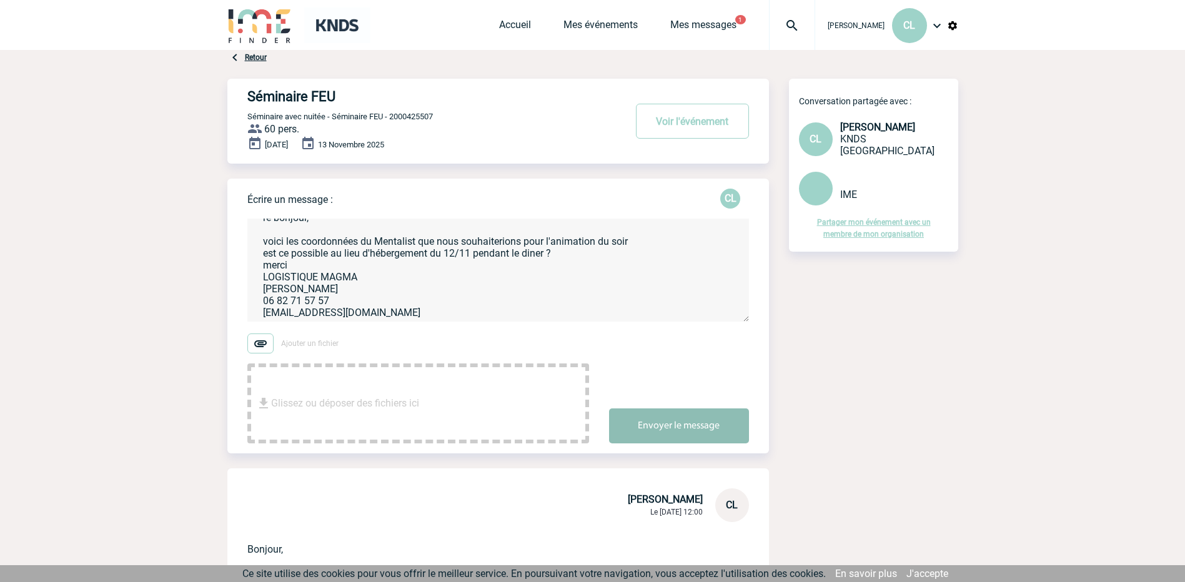 The image size is (1185, 582). What do you see at coordinates (264, 403) in the screenshot?
I see `img: file_download.svg` at bounding box center [264, 403].